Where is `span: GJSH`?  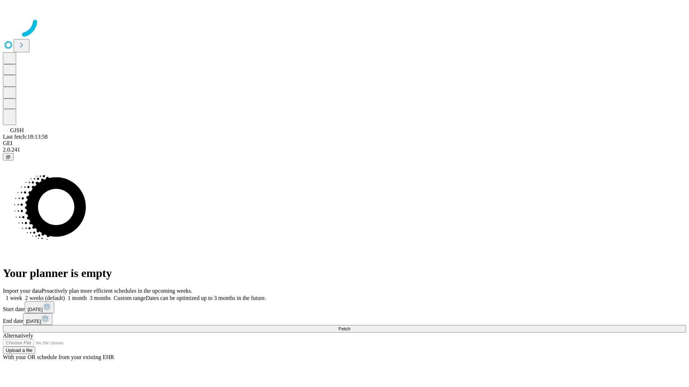
span: GJSH is located at coordinates (17, 130).